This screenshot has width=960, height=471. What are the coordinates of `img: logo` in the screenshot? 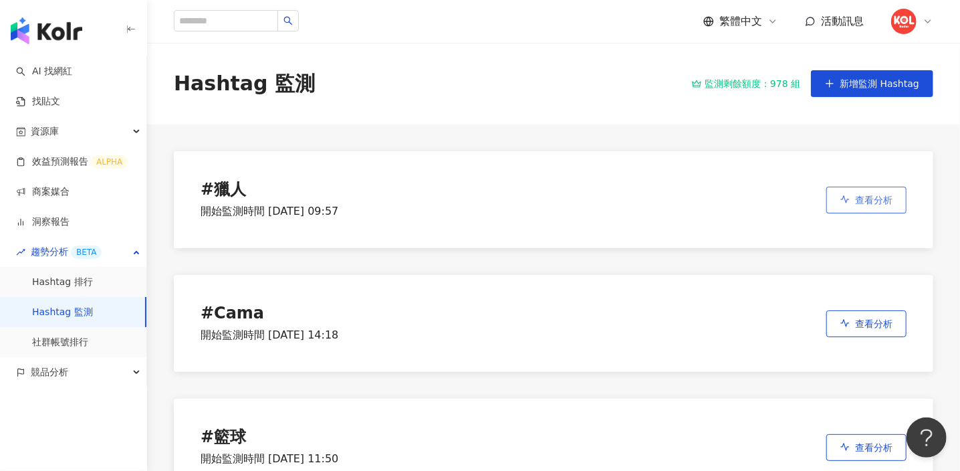 It's located at (46, 31).